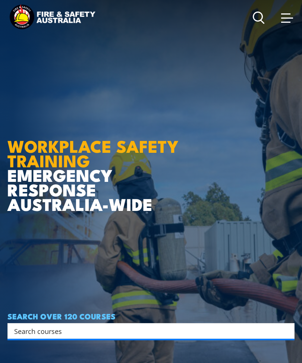 The width and height of the screenshot is (302, 363). What do you see at coordinates (147, 331) in the screenshot?
I see `form: Search form` at bounding box center [147, 331].